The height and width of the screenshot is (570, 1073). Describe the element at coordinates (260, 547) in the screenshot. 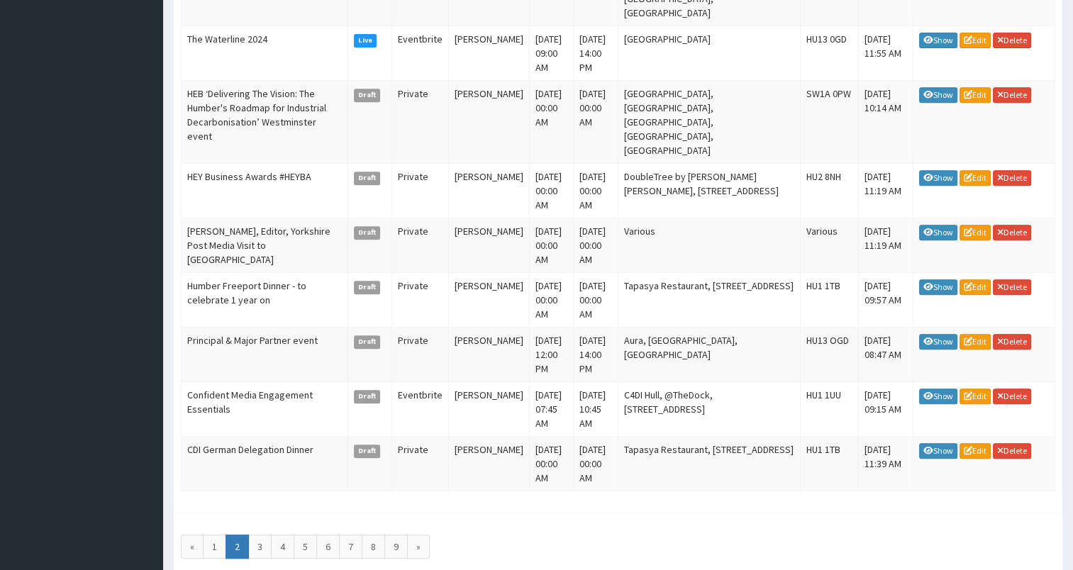

I see `a: 3` at that location.